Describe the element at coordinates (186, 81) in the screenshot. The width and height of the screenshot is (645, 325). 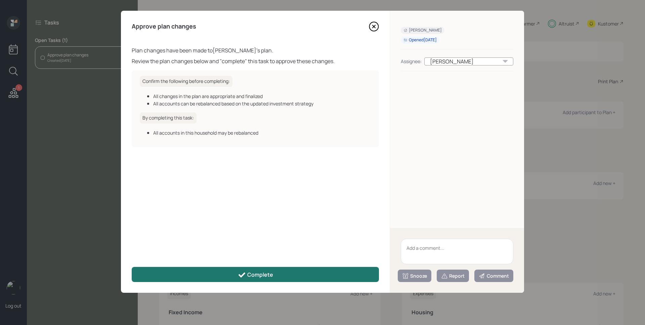
I see `h6: Confirm the following before completing:` at that location.